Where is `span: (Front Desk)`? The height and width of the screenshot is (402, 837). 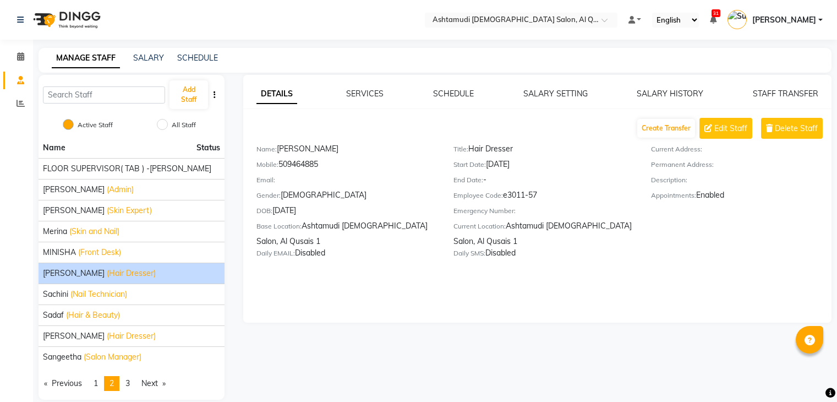 span: (Front Desk) is located at coordinates (100, 252).